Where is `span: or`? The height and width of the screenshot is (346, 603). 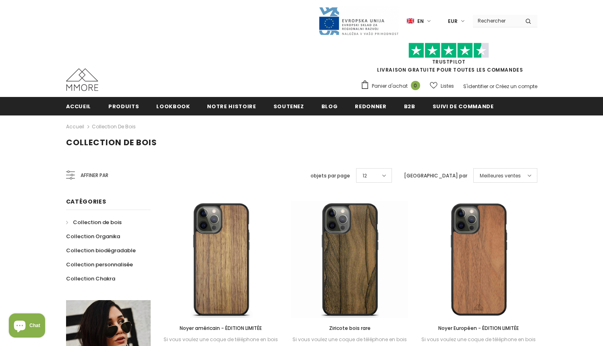
span: or is located at coordinates (491, 86).